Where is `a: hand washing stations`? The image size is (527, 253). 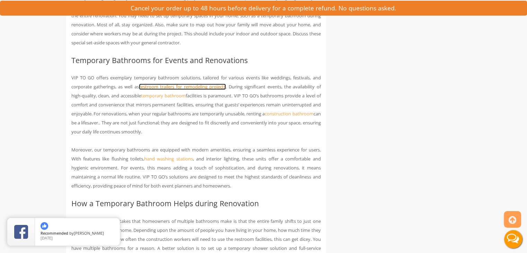 a: hand washing stations is located at coordinates (168, 159).